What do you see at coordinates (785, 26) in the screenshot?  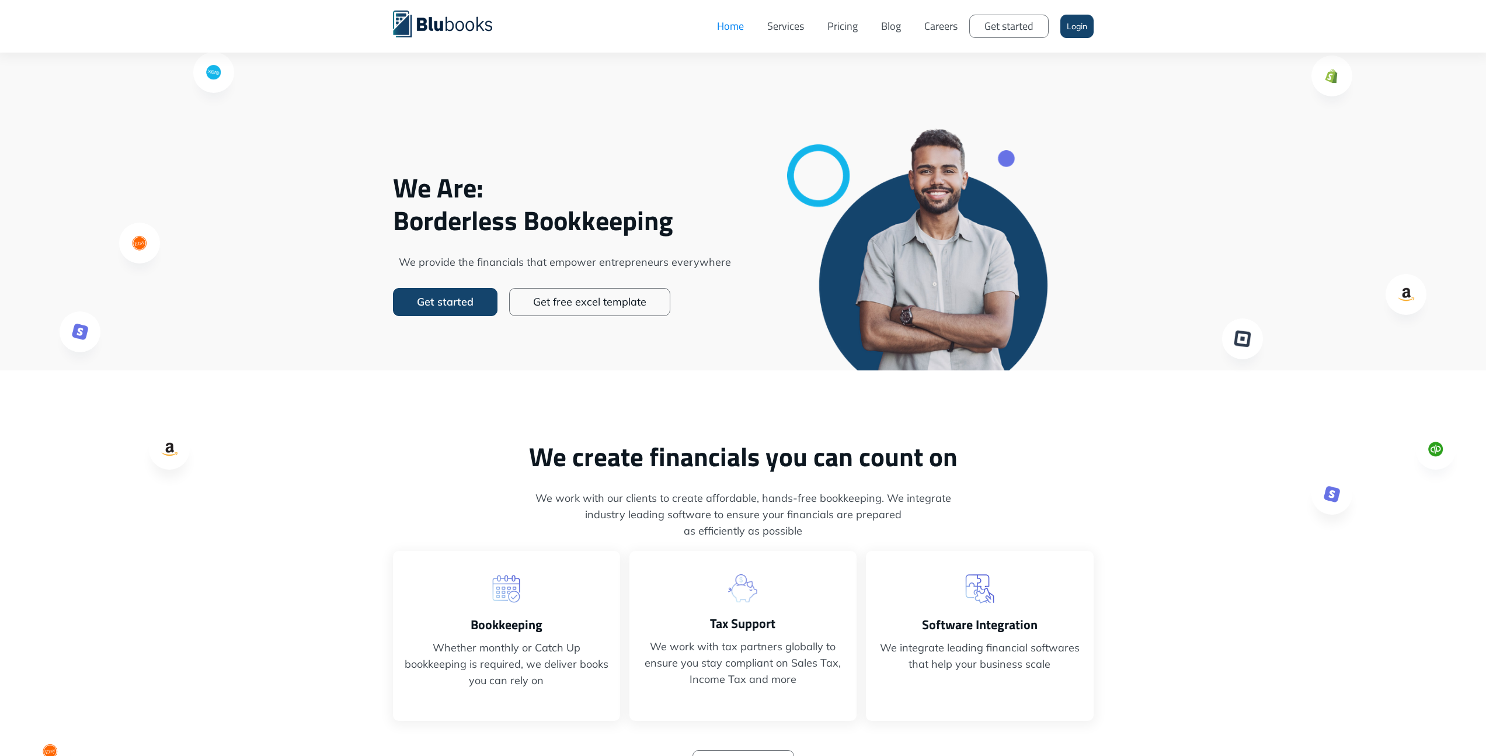 I see `a: Services` at bounding box center [785, 26].